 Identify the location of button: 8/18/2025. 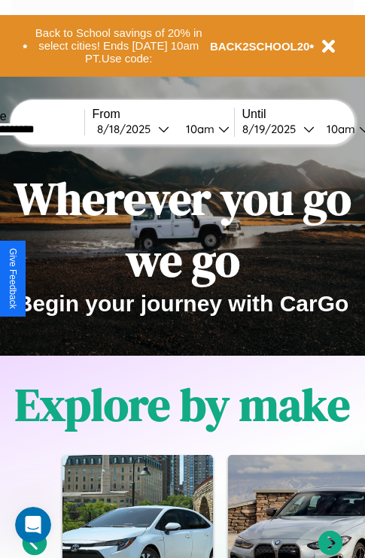
(133, 129).